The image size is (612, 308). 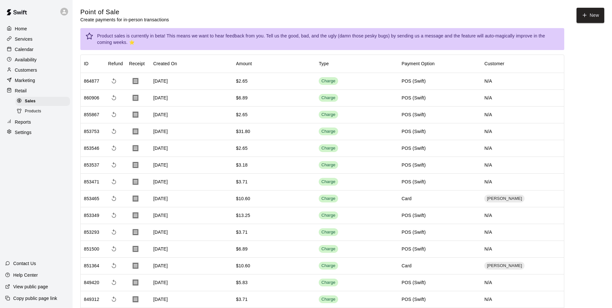 I want to click on div: Retail, so click(x=36, y=91).